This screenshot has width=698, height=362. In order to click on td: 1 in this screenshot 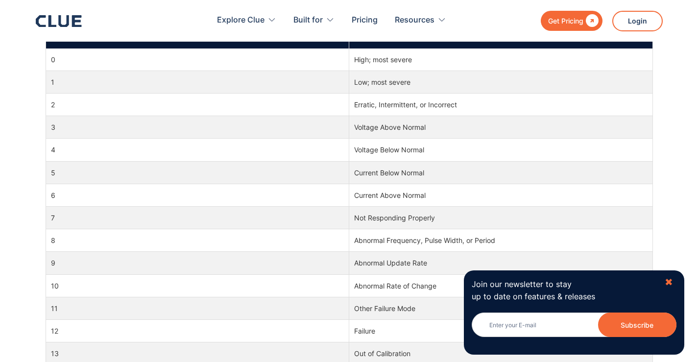, I will do `click(197, 82)`.